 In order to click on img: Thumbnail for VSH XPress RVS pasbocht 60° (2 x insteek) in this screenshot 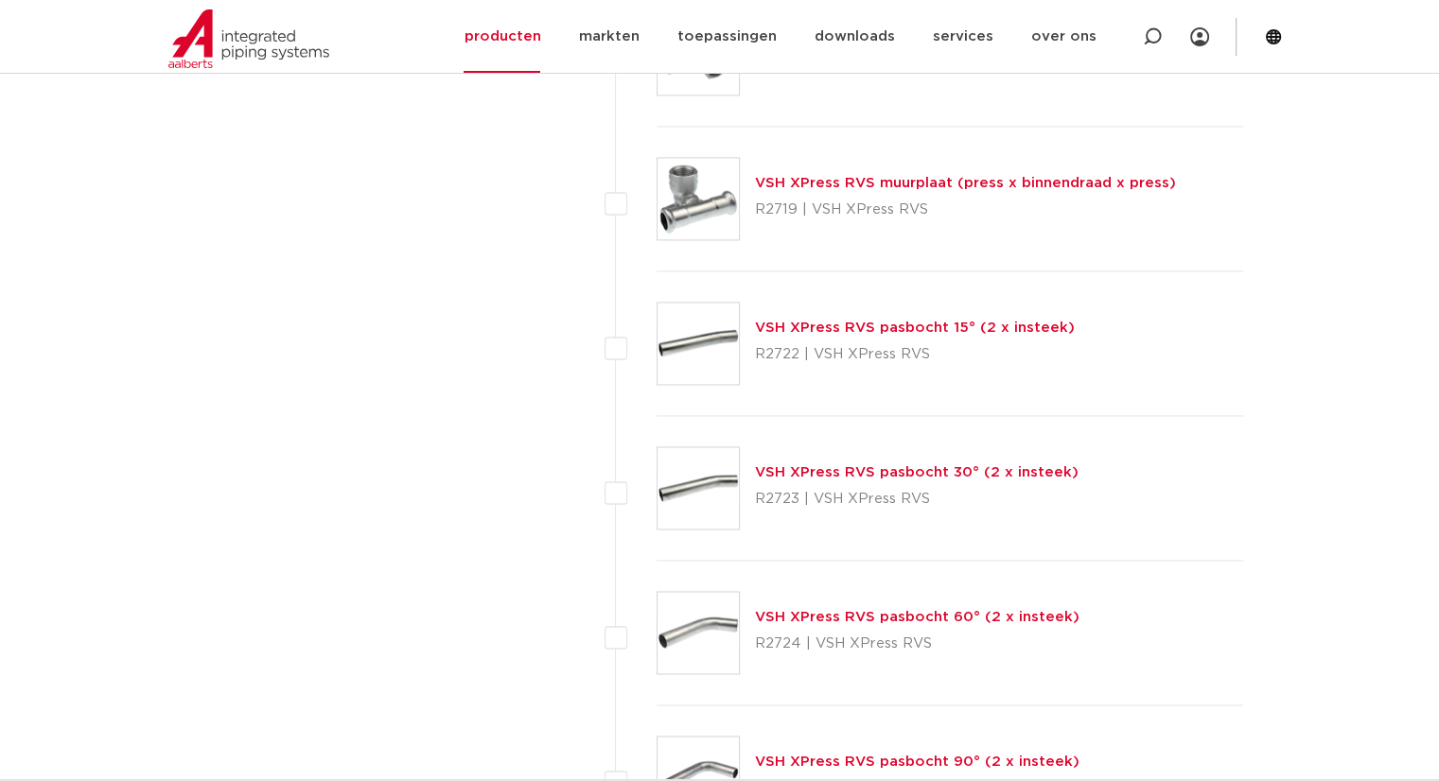, I will do `click(698, 633)`.